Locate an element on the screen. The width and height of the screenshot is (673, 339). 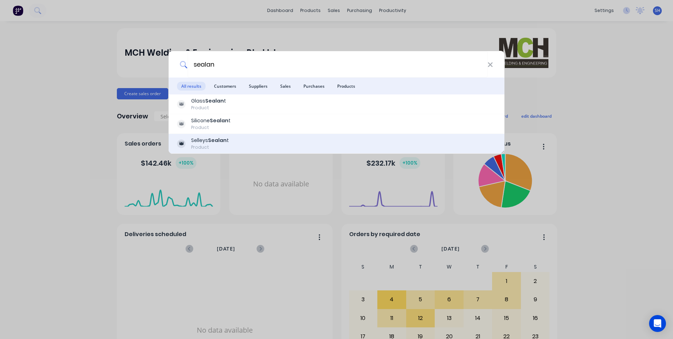
input: Start typing a customer or supplier name to create a new order... is located at coordinates (338, 64).